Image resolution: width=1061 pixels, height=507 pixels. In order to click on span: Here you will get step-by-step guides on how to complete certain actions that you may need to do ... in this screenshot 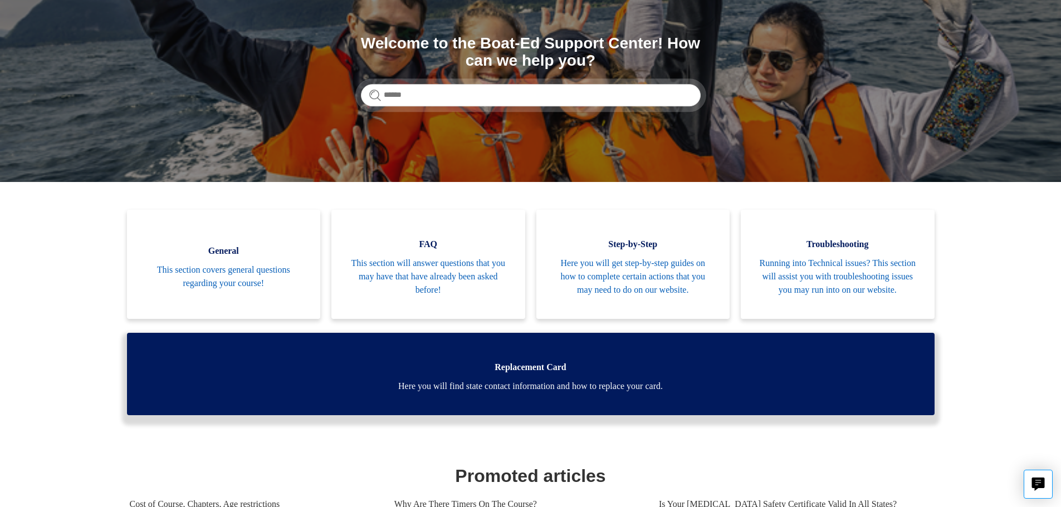, I will do `click(633, 277)`.